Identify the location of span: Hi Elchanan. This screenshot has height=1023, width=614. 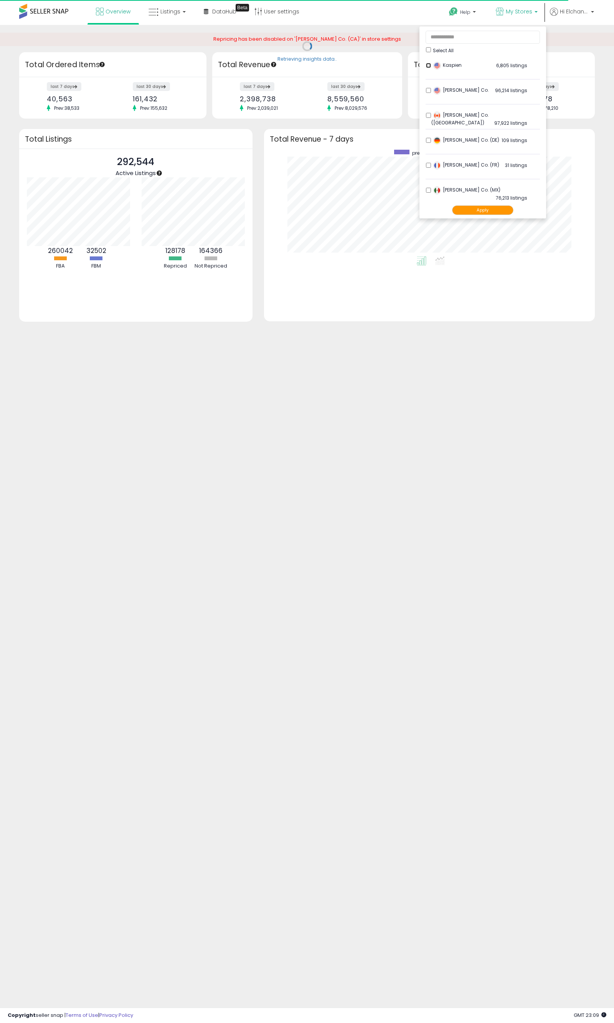
(574, 12).